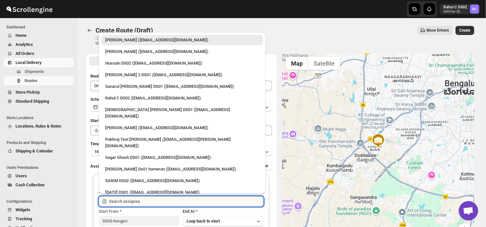  I want to click on span: Home, so click(21, 35).